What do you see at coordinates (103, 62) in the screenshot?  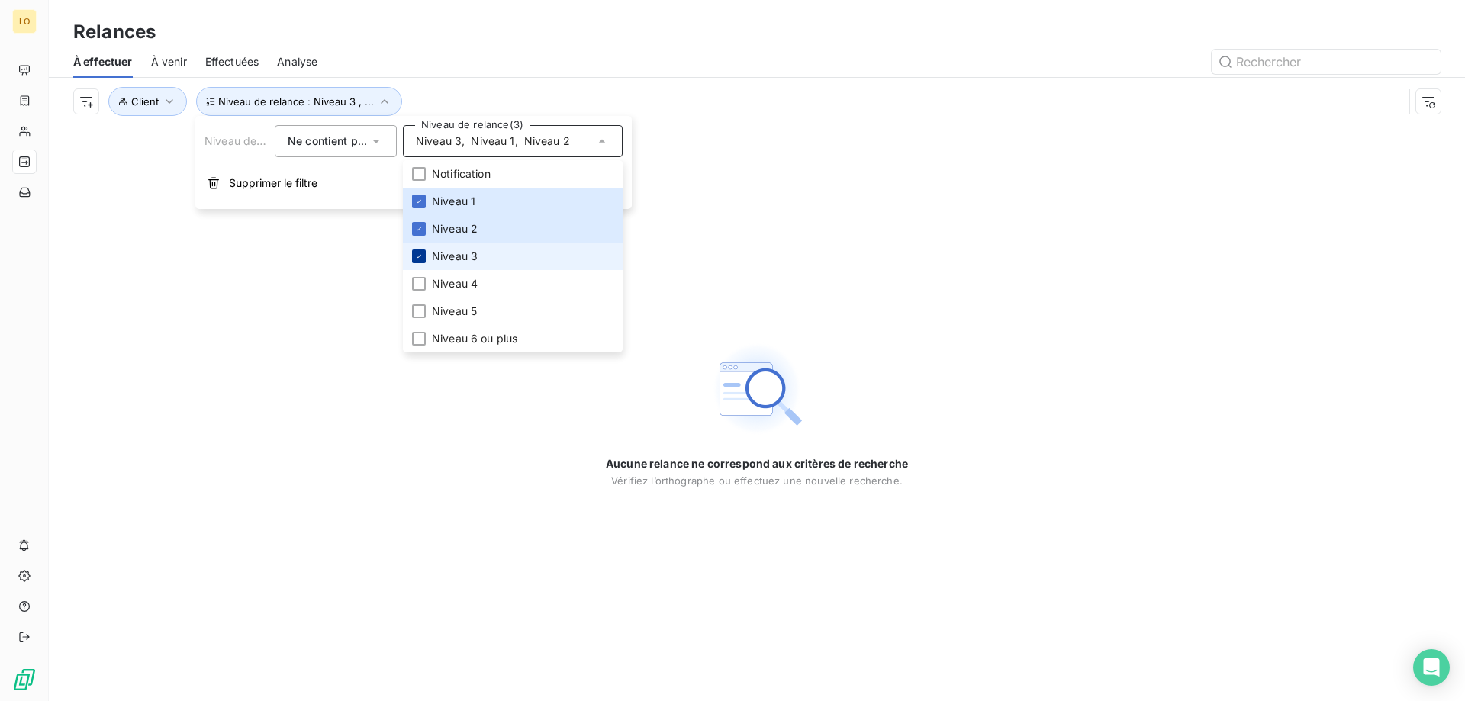 I see `span: À effectuer` at bounding box center [103, 62].